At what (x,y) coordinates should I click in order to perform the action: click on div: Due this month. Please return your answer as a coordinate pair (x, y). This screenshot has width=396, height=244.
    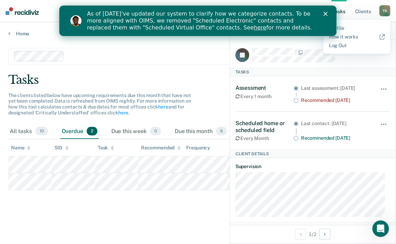
    Looking at the image, I should click on (201, 132).